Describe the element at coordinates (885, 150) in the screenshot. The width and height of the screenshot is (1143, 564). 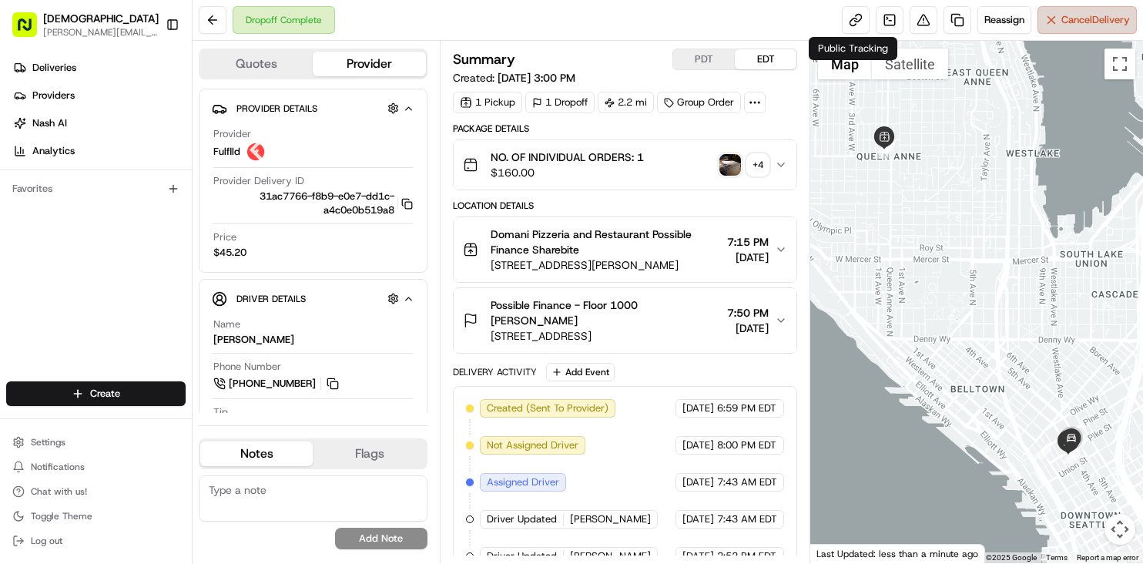
I see `div: 1` at that location.